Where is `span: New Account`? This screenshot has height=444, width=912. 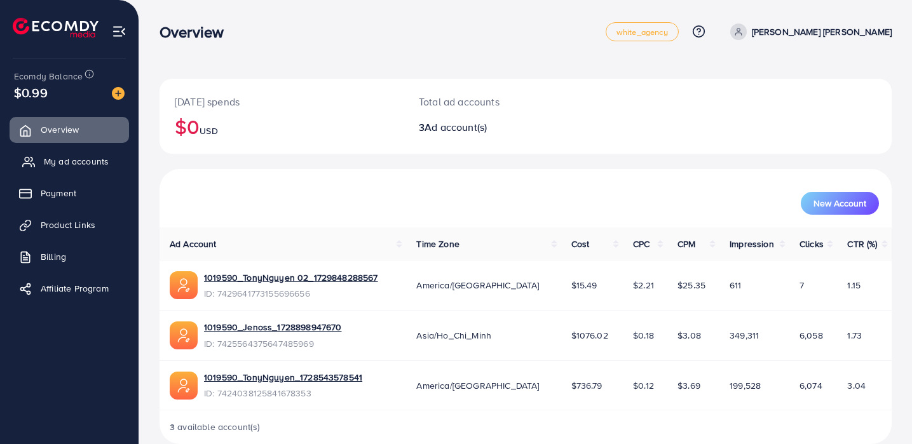 span: New Account is located at coordinates (840, 203).